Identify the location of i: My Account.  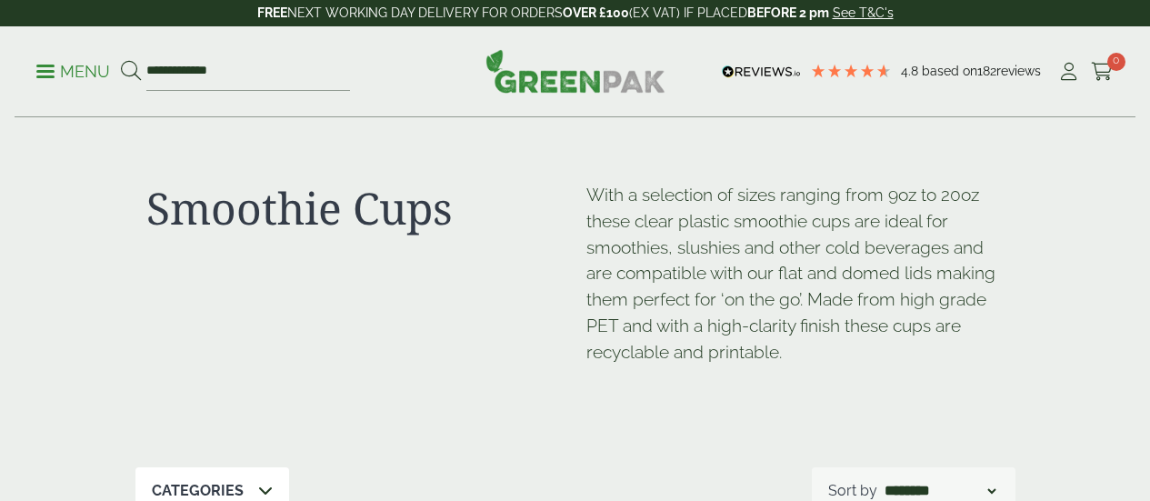
(1068, 72).